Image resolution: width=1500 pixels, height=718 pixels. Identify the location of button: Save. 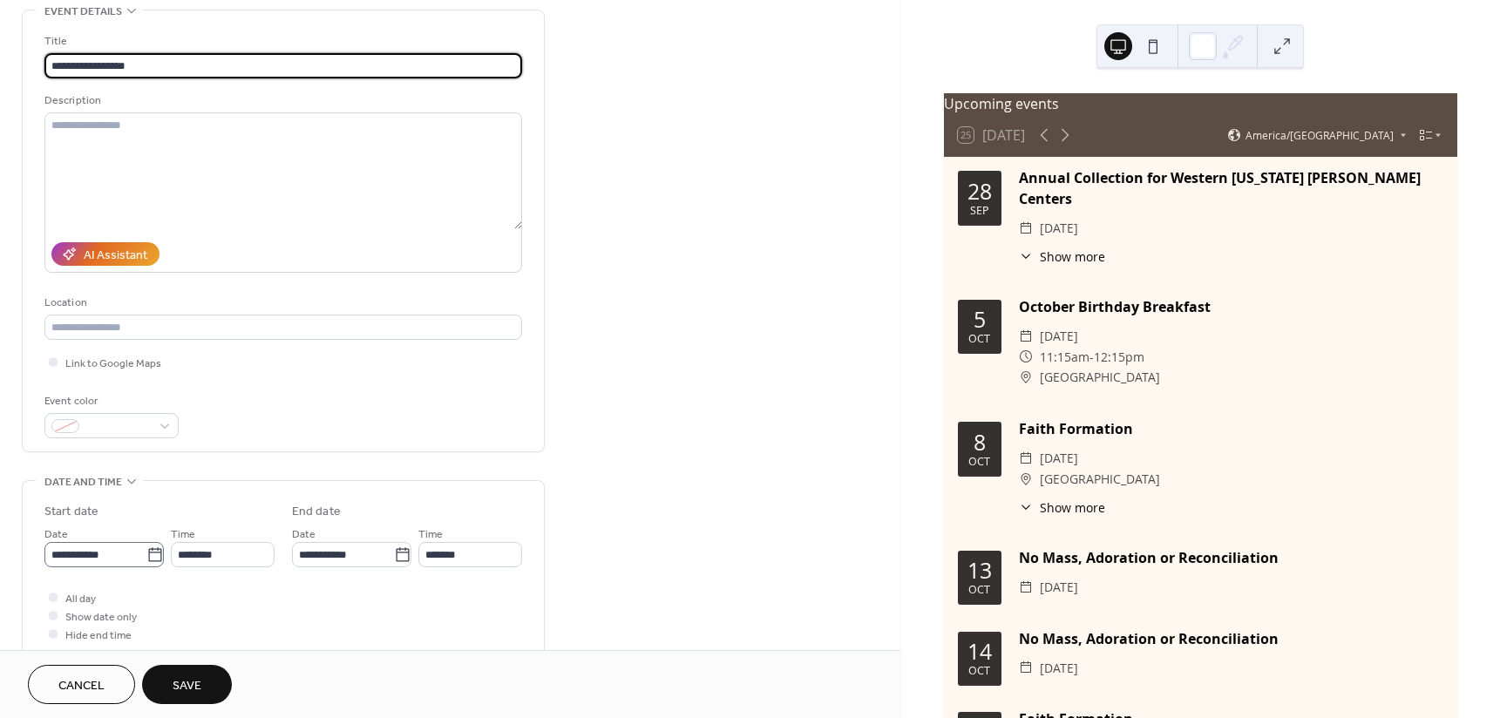
(187, 684).